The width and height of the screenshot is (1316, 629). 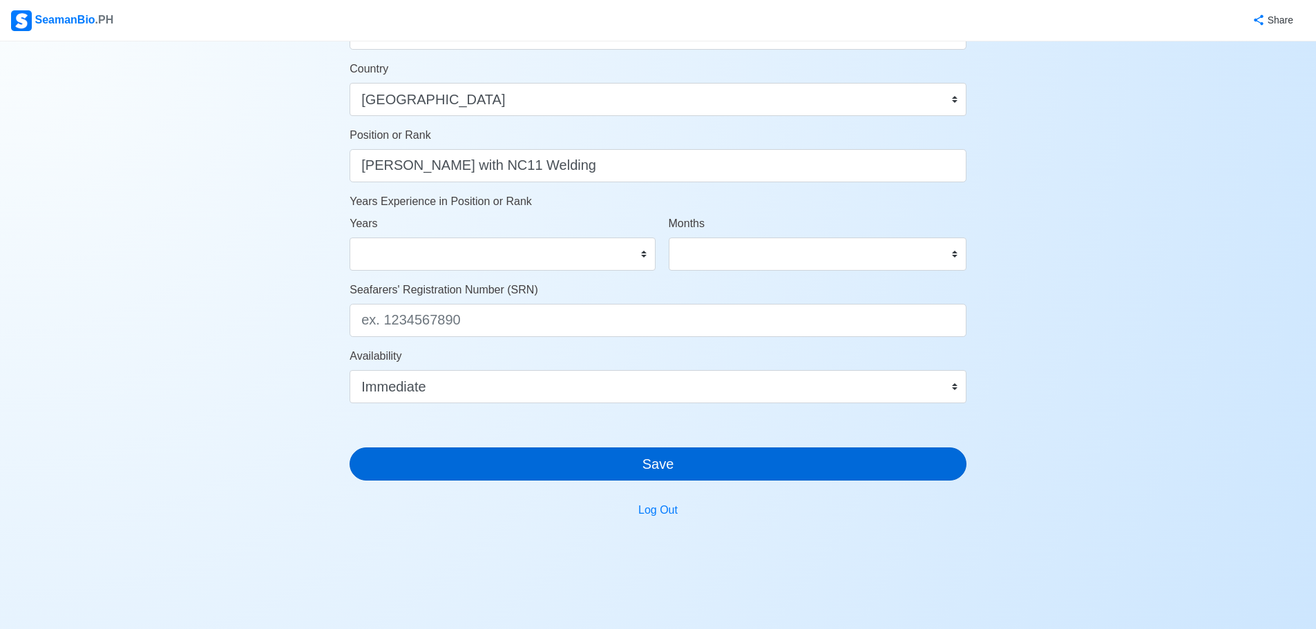 What do you see at coordinates (658, 202) in the screenshot?
I see `p: Years Experience in Position or Rank` at bounding box center [658, 202].